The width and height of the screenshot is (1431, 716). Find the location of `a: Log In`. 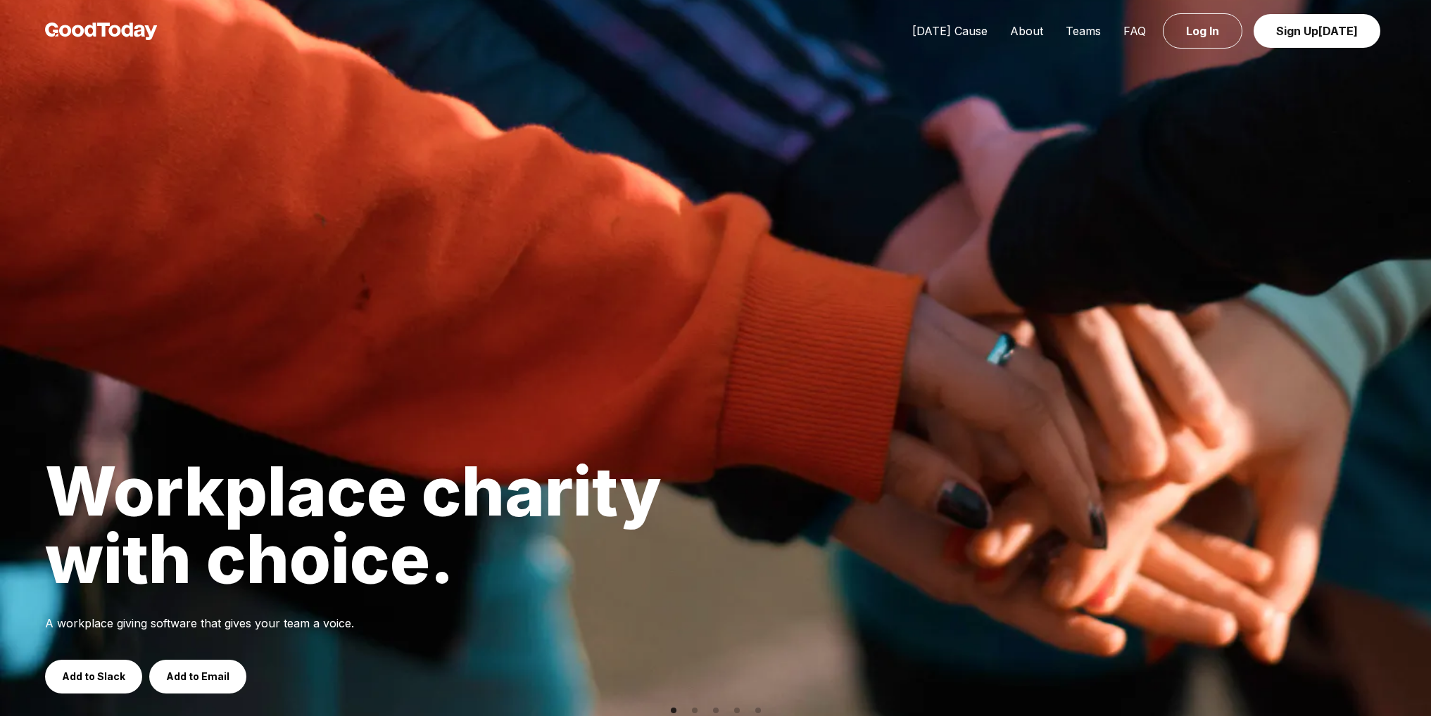

a: Log In is located at coordinates (1202, 31).